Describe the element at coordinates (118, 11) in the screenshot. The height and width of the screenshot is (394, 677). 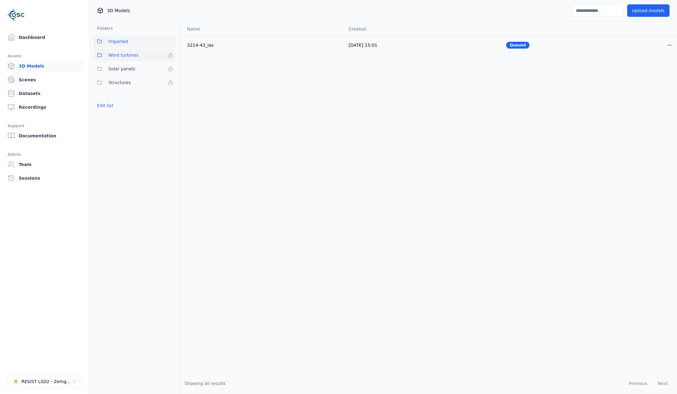
I see `span: 3D Models` at that location.